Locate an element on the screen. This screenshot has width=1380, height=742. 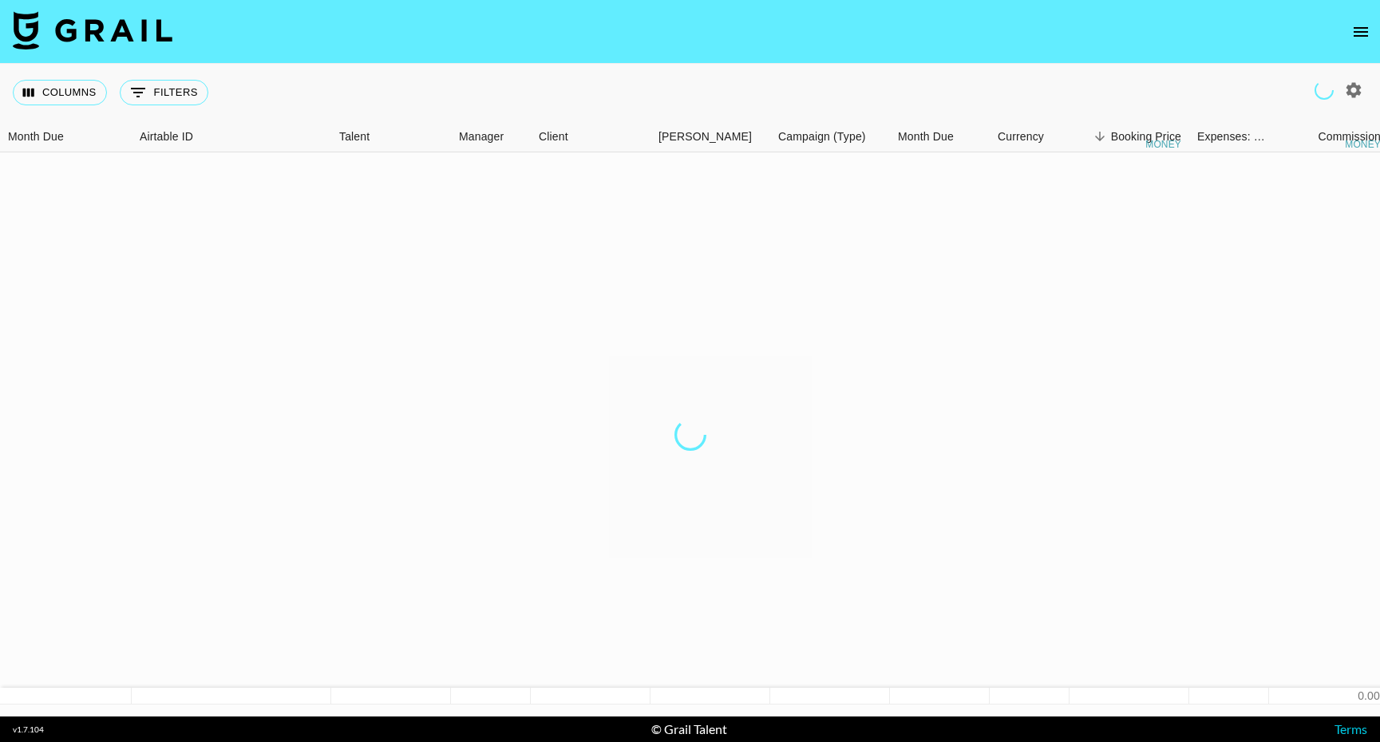
div: v 1.7.104 is located at coordinates (28, 730).